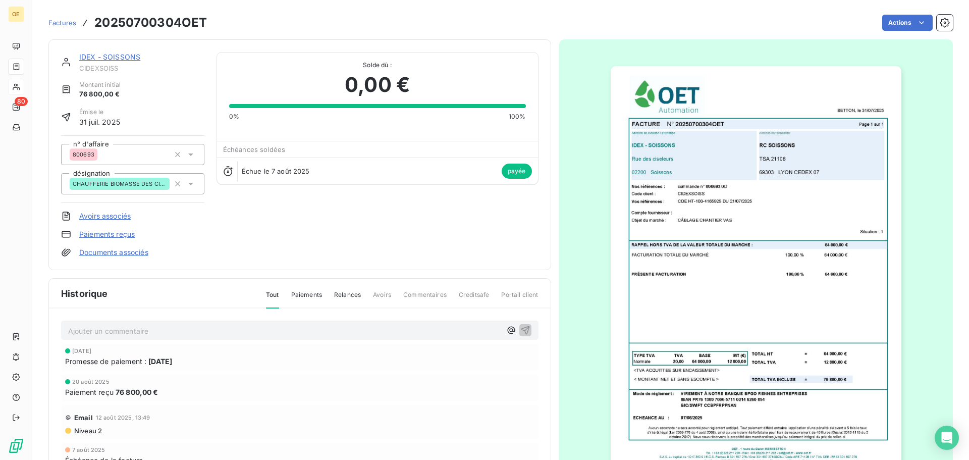 This screenshot has width=969, height=460. What do you see at coordinates (273, 299) in the screenshot?
I see `span: Tout` at bounding box center [273, 299].